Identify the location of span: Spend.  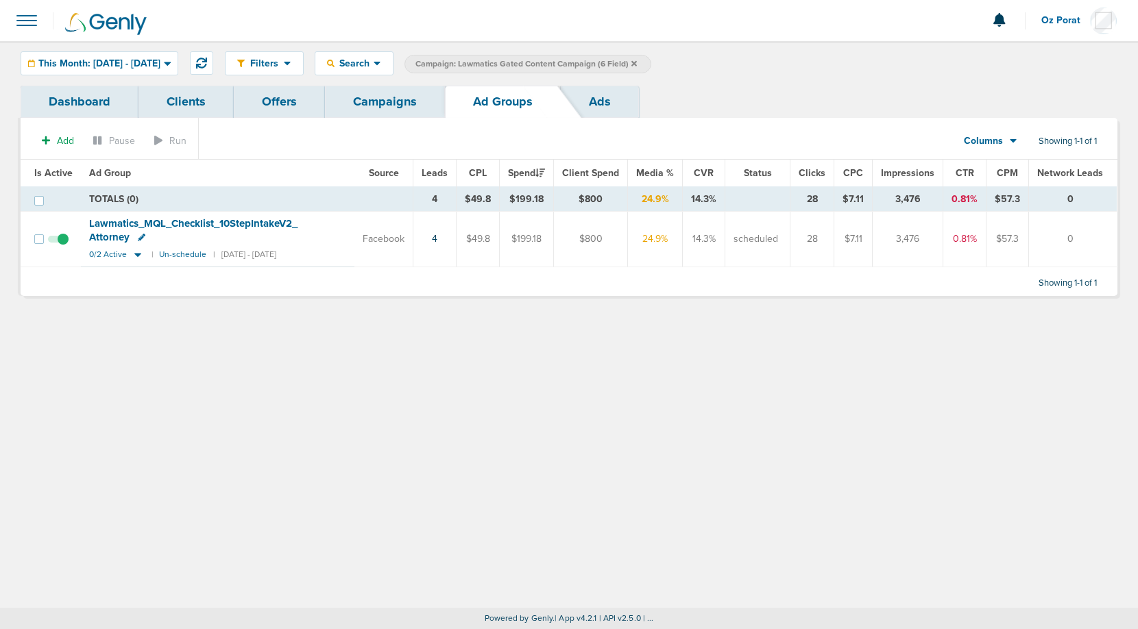
(527, 173).